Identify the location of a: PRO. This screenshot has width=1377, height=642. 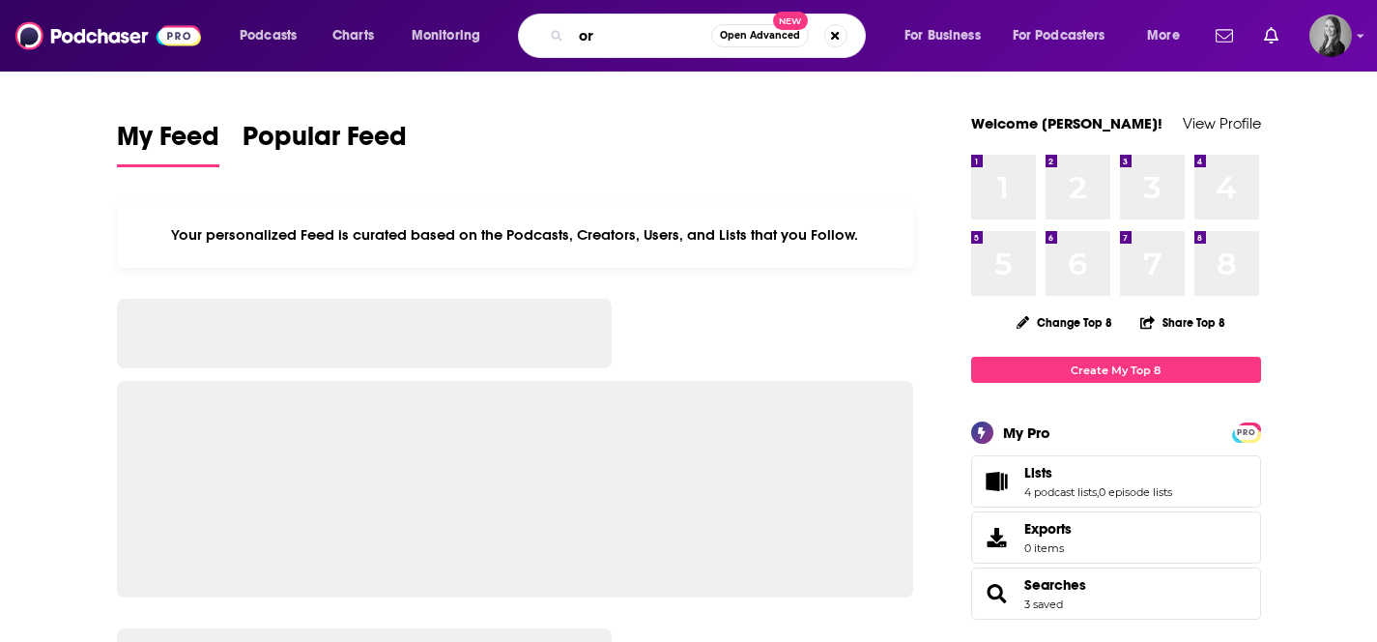
(1247, 431).